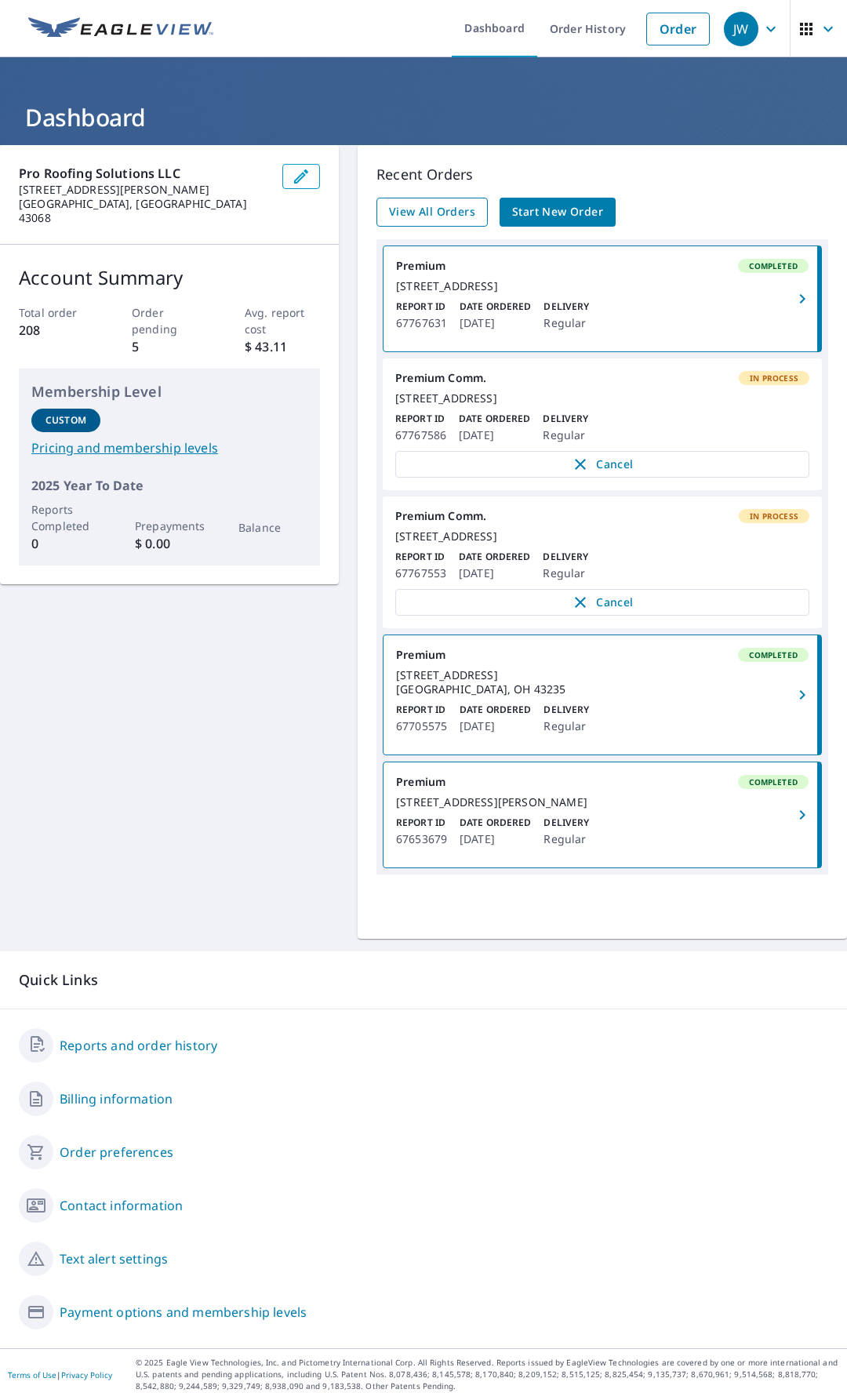 This screenshot has width=847, height=1400. Describe the element at coordinates (432, 211) in the screenshot. I see `a: View All Orders` at that location.